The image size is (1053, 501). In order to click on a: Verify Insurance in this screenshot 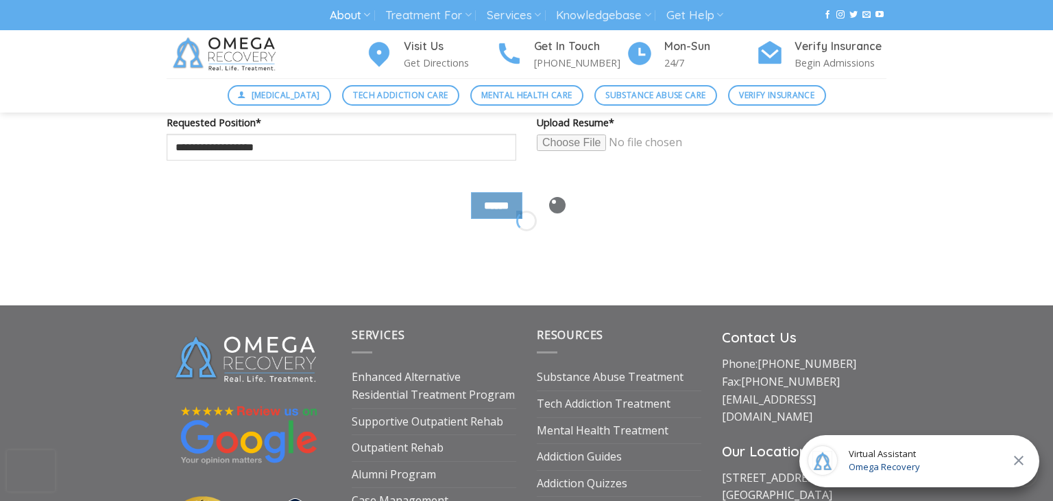, I will do `click(777, 95)`.